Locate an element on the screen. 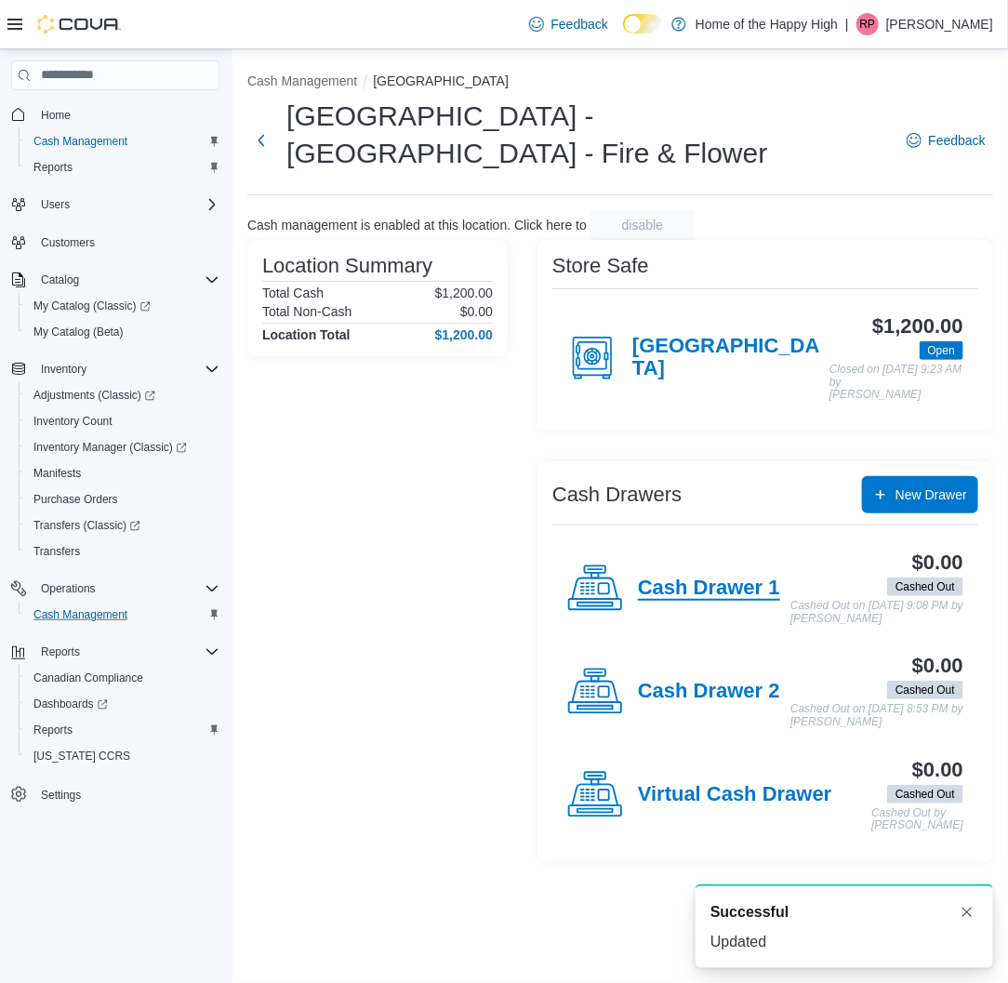 This screenshot has width=1008, height=983. button: Transfers is located at coordinates (123, 551).